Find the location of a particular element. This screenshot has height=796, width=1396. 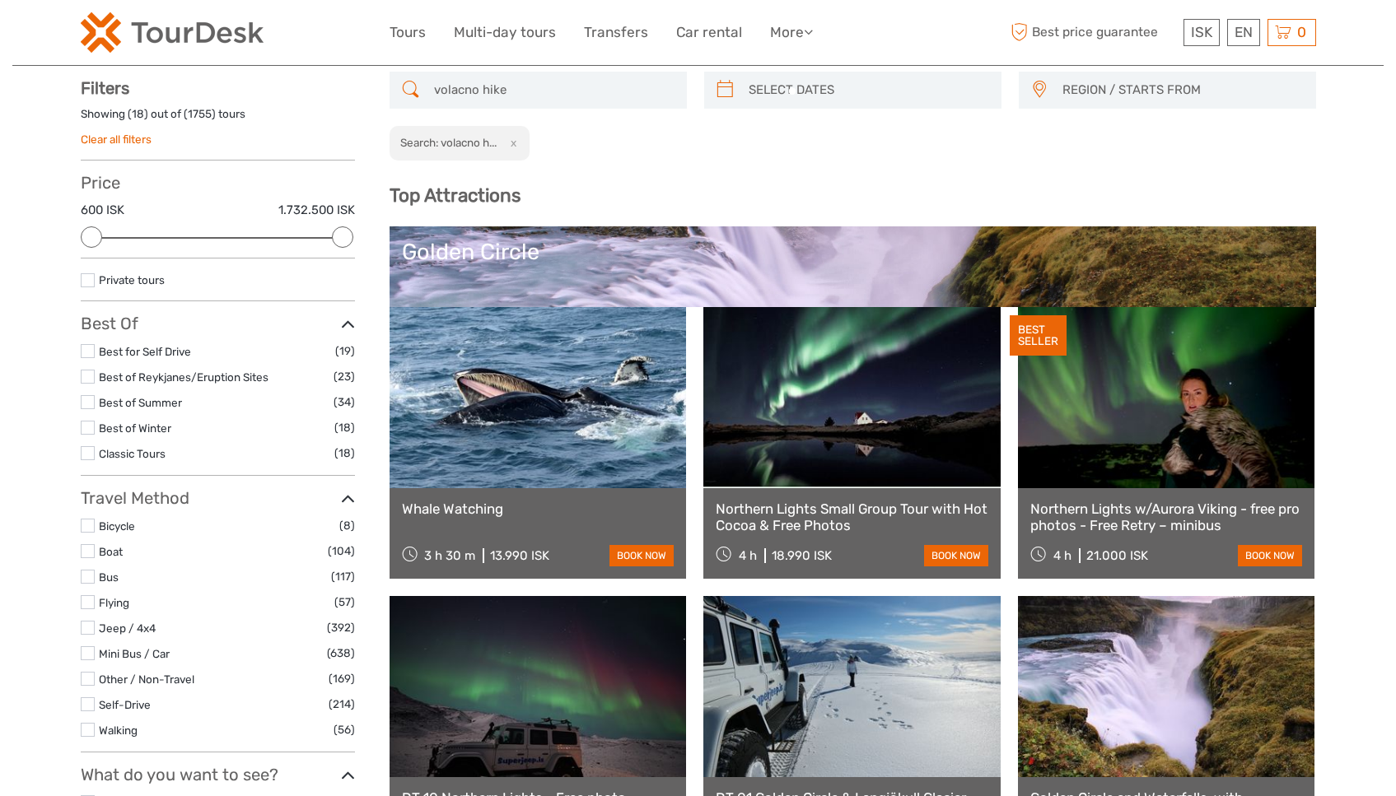

a: Multi-day tours is located at coordinates (505, 32).